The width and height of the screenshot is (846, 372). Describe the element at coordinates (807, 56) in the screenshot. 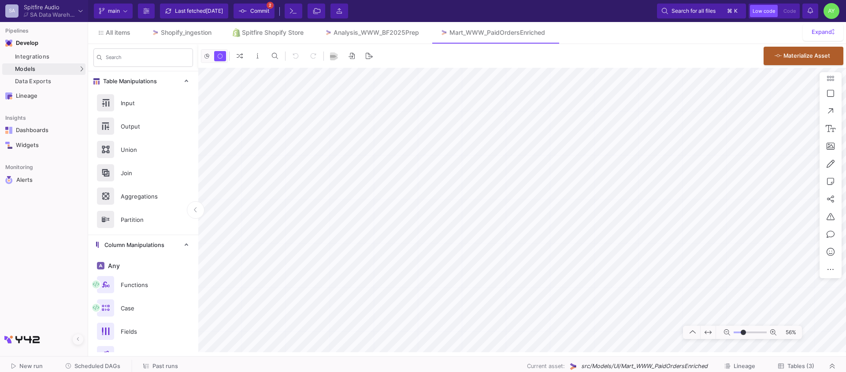

I see `span: Materialize Asset` at that location.